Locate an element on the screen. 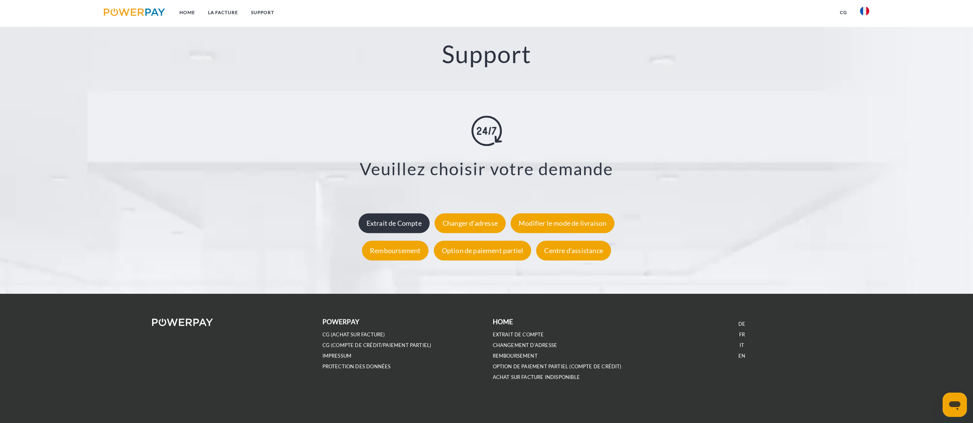  div: Changer d'adresse is located at coordinates (470, 223).